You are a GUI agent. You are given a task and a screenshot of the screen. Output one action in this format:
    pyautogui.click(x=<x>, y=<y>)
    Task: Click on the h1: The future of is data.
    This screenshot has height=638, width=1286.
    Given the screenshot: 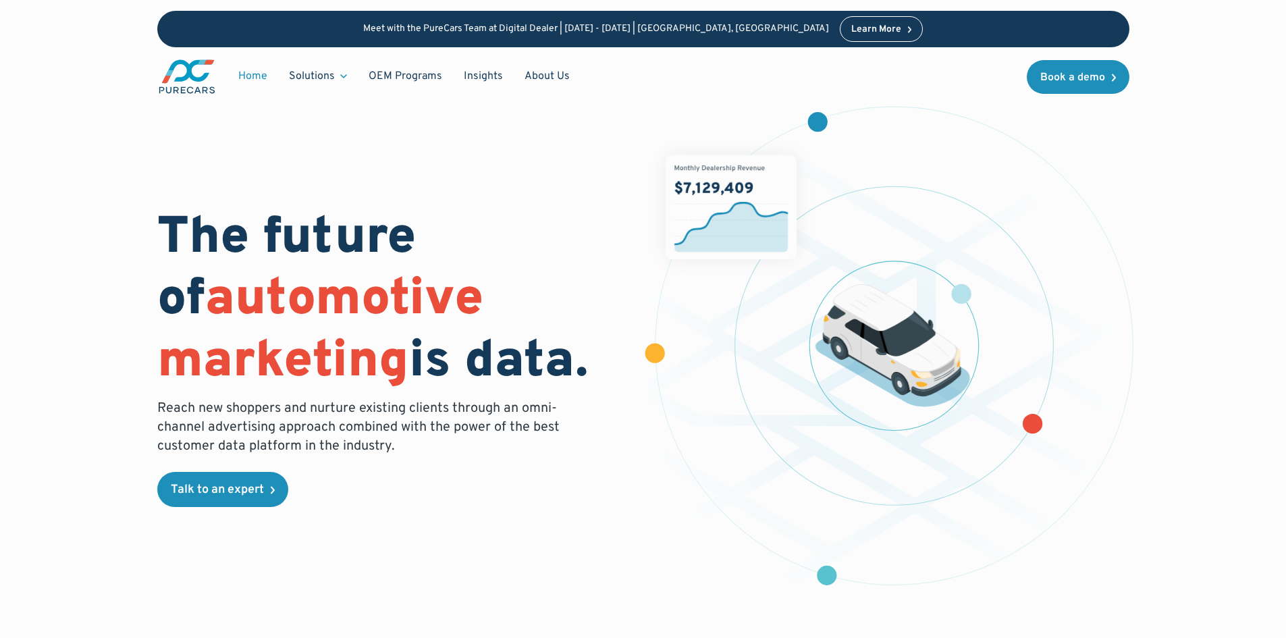 What is the action you would take?
    pyautogui.click(x=392, y=301)
    